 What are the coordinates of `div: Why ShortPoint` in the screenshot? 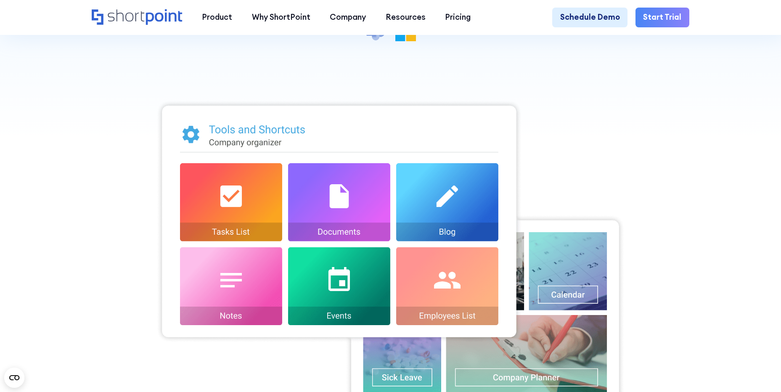 It's located at (281, 17).